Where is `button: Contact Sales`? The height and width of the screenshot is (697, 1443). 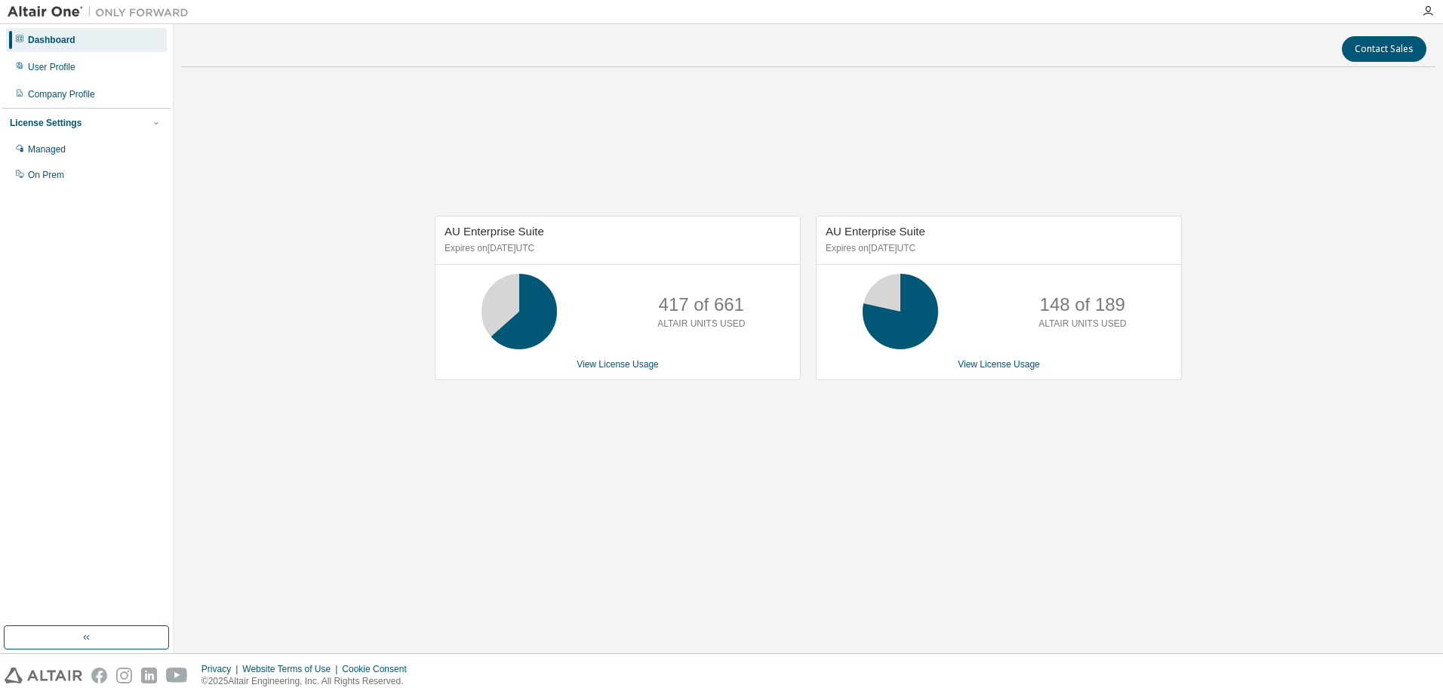
button: Contact Sales is located at coordinates (1384, 49).